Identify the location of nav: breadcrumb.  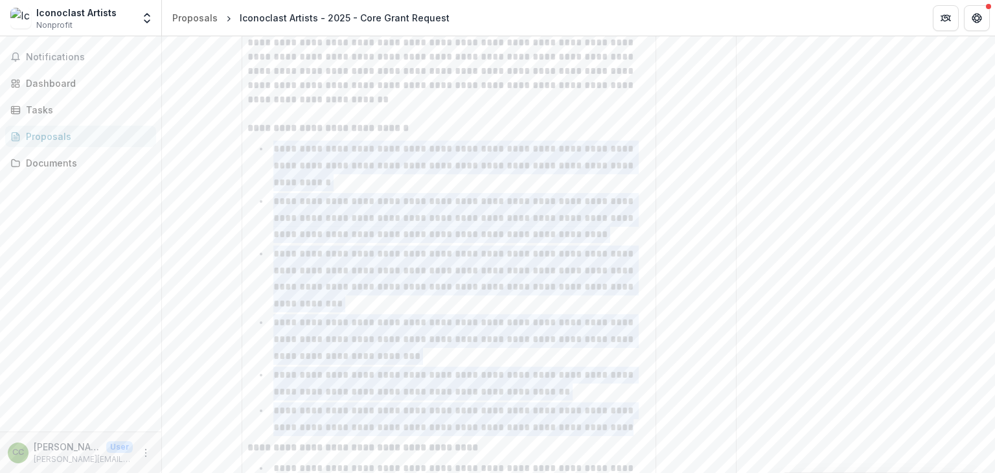
(311, 17).